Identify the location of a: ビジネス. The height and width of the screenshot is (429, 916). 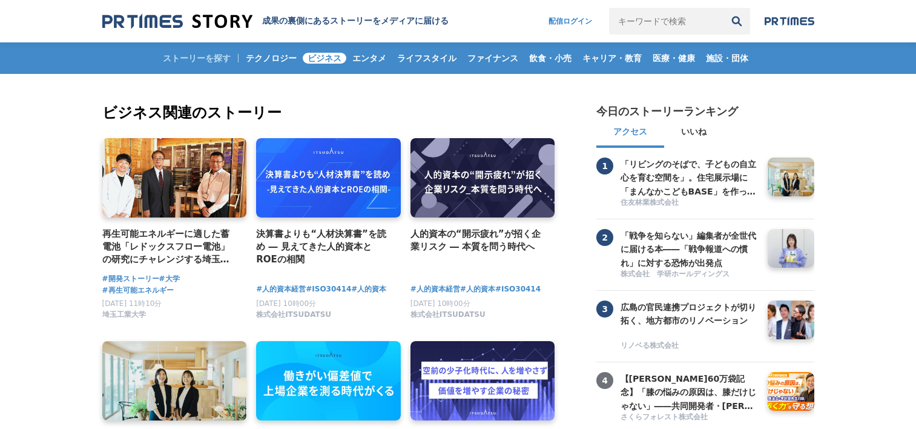
(325, 58).